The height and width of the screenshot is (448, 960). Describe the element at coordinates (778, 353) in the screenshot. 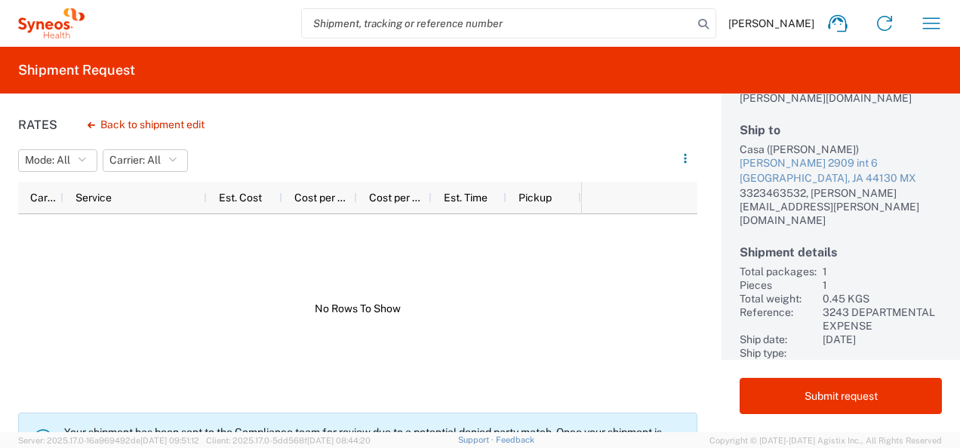

I see `div: Ship type:` at that location.